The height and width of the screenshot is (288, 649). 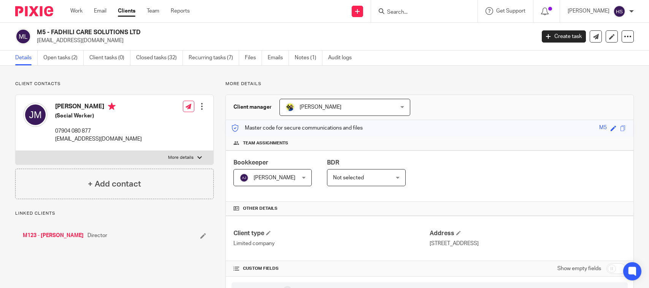 I want to click on a: Work, so click(x=76, y=11).